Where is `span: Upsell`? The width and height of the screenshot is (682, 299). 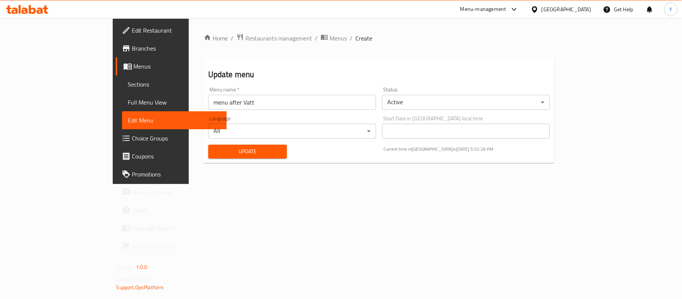 span: Upsell is located at coordinates (176, 210).